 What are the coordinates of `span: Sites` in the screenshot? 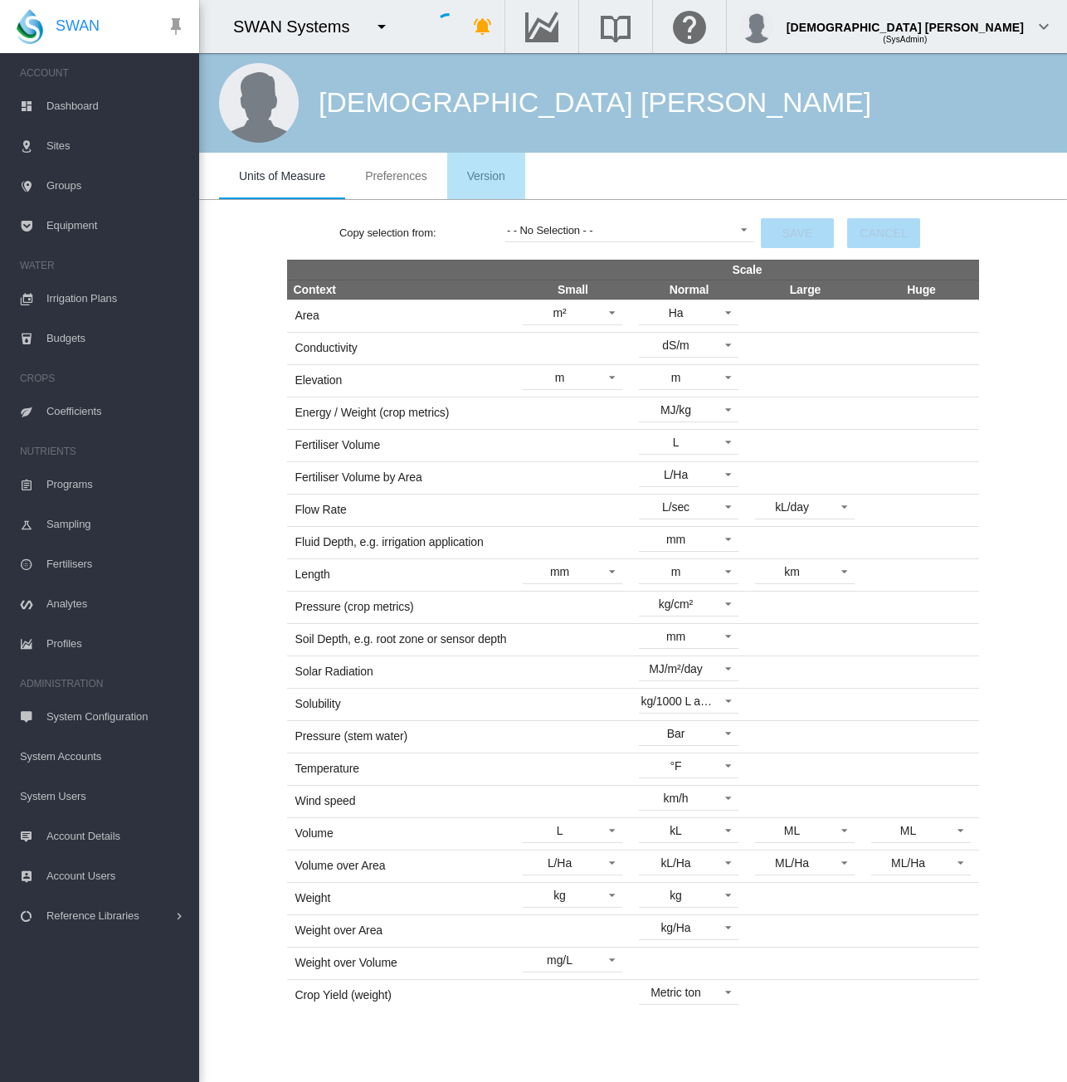 It's located at (116, 146).